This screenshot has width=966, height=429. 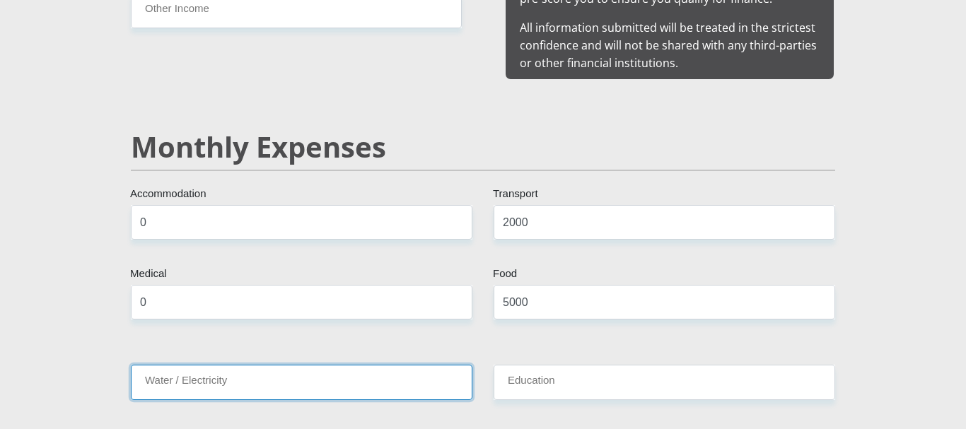 I want to click on input: Expenses - Accommodation, so click(x=301, y=222).